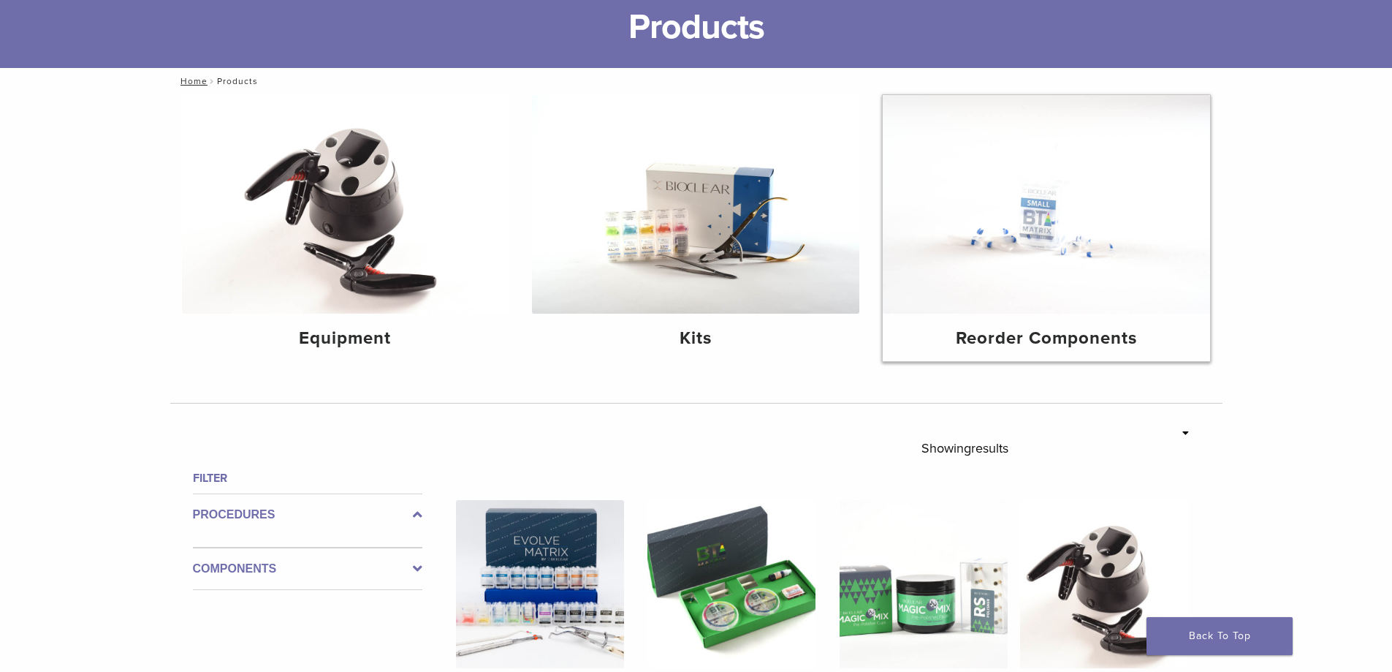 The width and height of the screenshot is (1392, 672). Describe the element at coordinates (308, 515) in the screenshot. I see `label: Procedures` at that location.